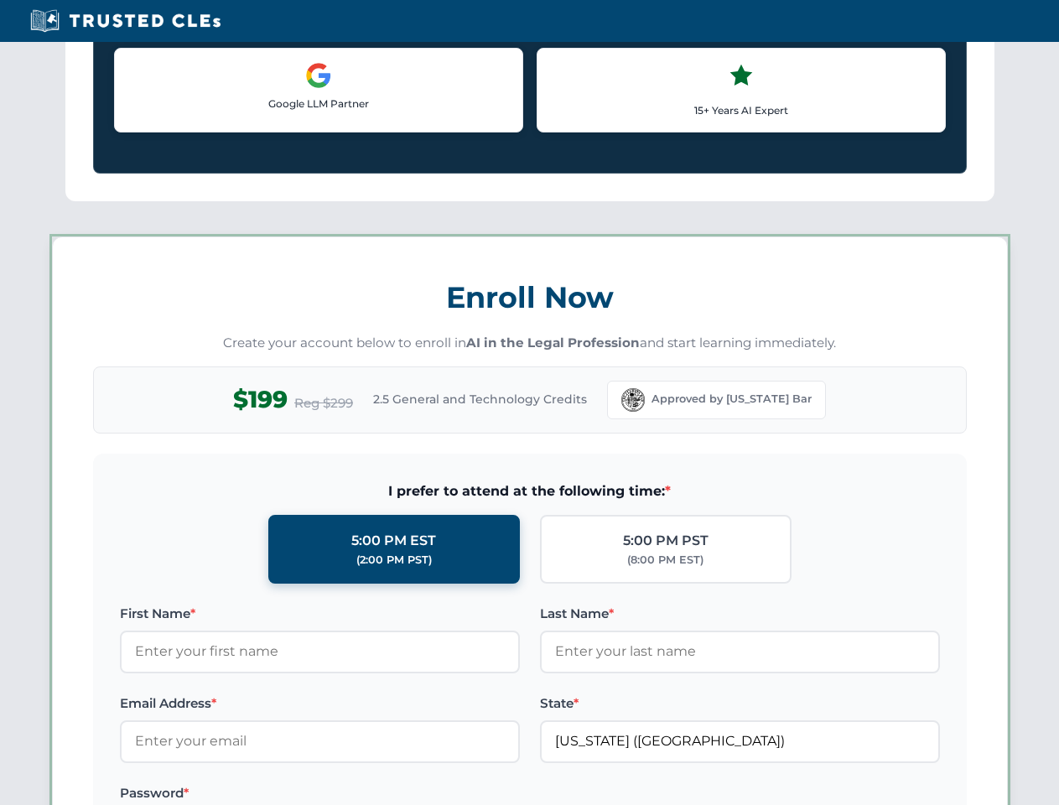 This screenshot has width=1059, height=805. Describe the element at coordinates (553, 342) in the screenshot. I see `strong: AI in the Legal Profession` at that location.